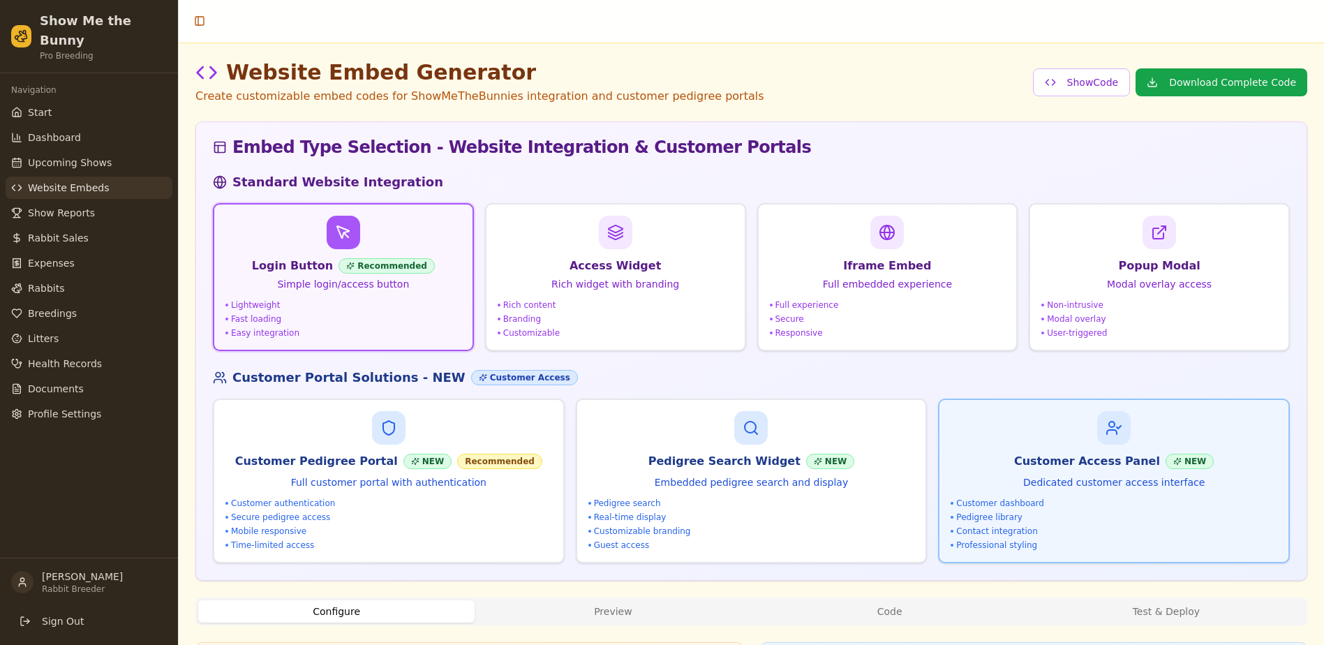 Image resolution: width=1324 pixels, height=645 pixels. I want to click on p: Dedicated customer access interface, so click(1114, 482).